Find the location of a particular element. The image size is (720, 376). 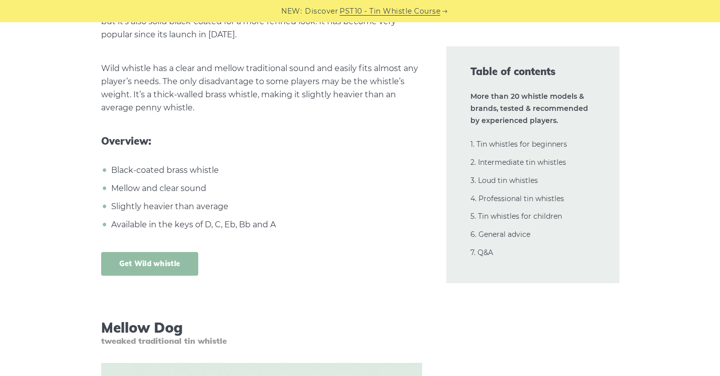

span: Overview: is located at coordinates (262, 141).